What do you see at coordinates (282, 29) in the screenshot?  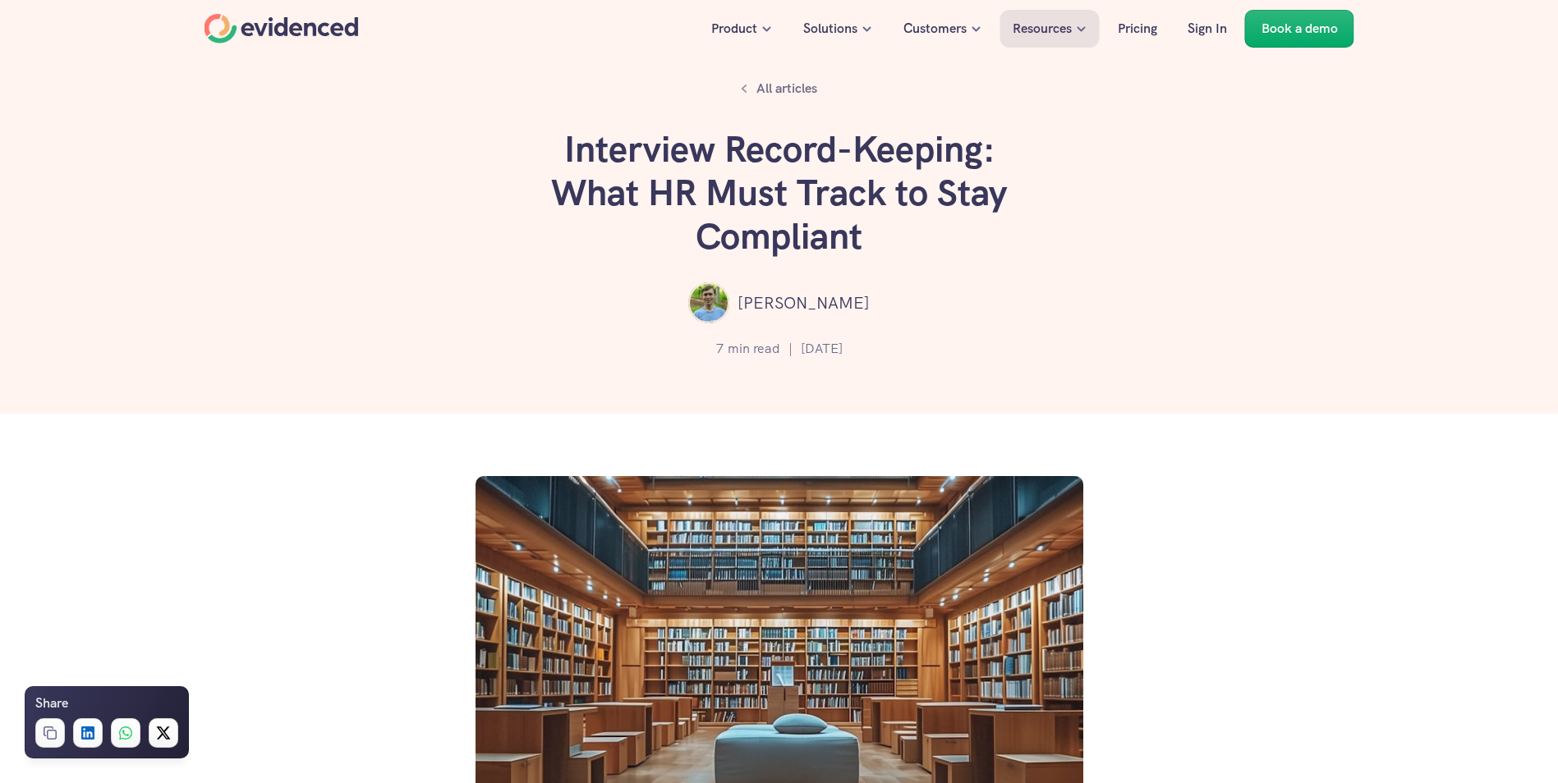 I see `a: Home` at bounding box center [282, 29].